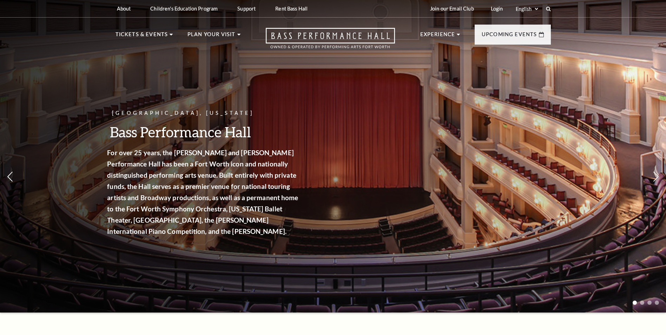 The height and width of the screenshot is (335, 666). I want to click on p: Experience, so click(438, 37).